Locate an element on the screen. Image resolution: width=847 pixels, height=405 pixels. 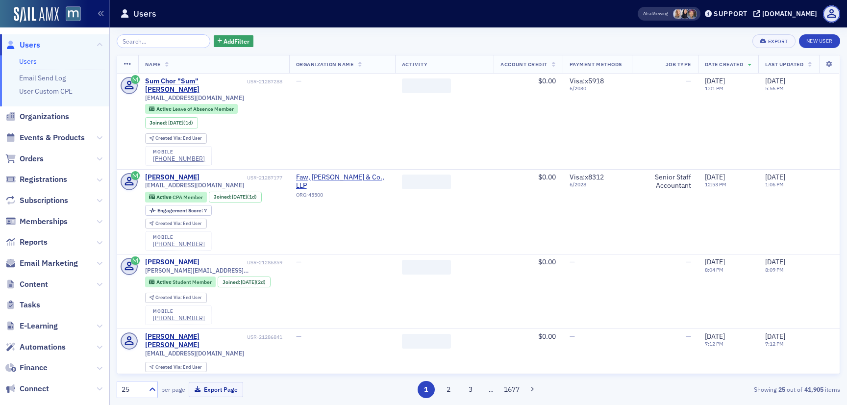
span: Email Marketing is located at coordinates (49, 263).